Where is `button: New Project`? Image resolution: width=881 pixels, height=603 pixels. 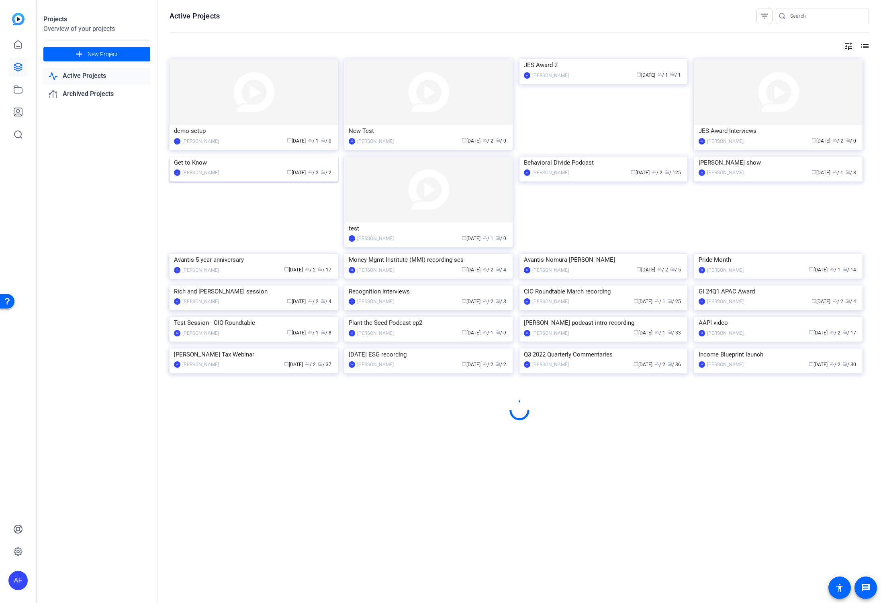
button: New Project is located at coordinates (97, 54).